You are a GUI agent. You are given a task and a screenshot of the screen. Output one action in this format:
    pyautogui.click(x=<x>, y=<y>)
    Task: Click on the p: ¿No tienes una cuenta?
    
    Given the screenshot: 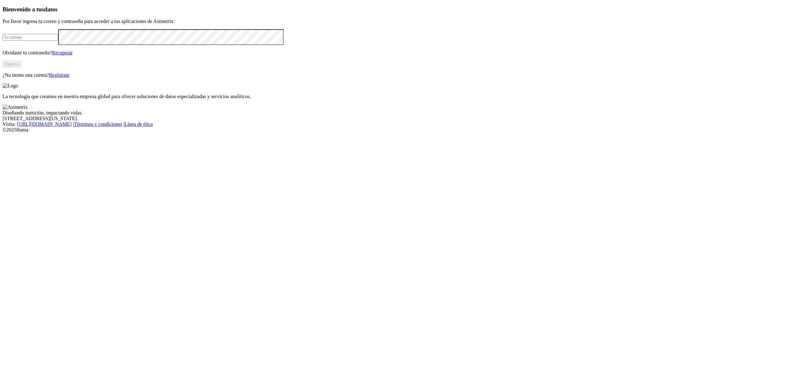 What is the action you would take?
    pyautogui.click(x=403, y=75)
    